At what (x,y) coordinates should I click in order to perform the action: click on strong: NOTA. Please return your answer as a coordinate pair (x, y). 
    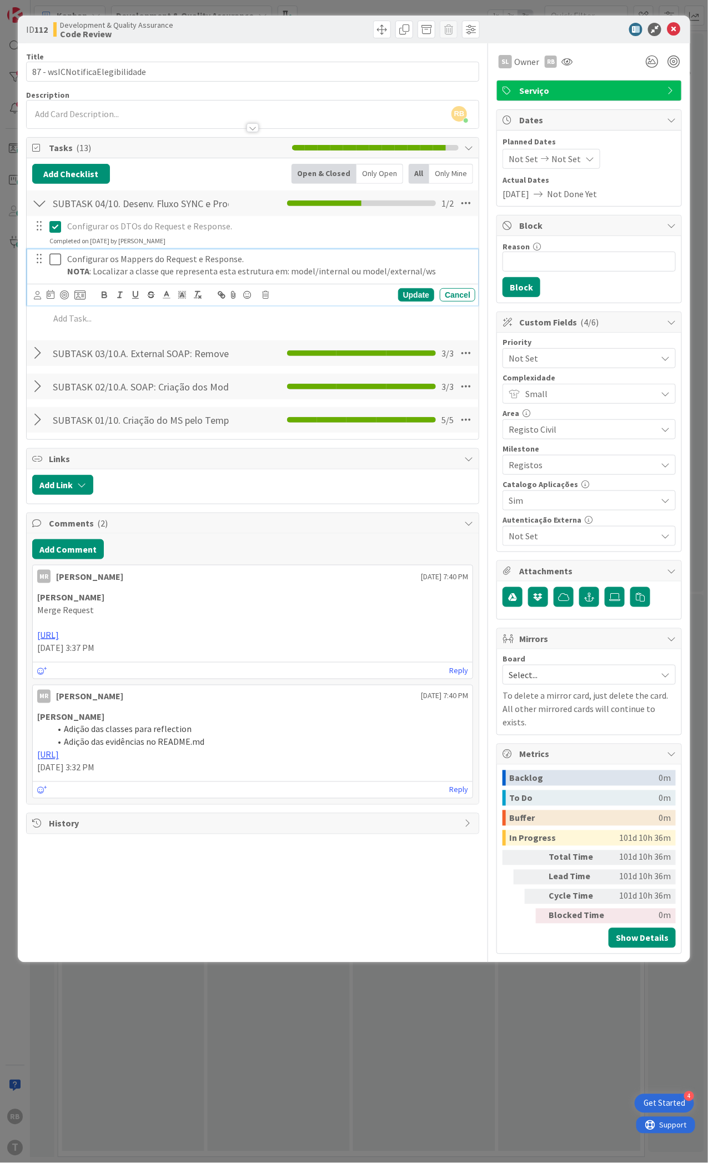
    Looking at the image, I should click on (78, 271).